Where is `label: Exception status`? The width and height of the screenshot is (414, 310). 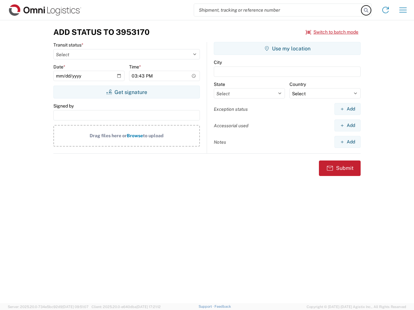
label: Exception status is located at coordinates (231, 109).